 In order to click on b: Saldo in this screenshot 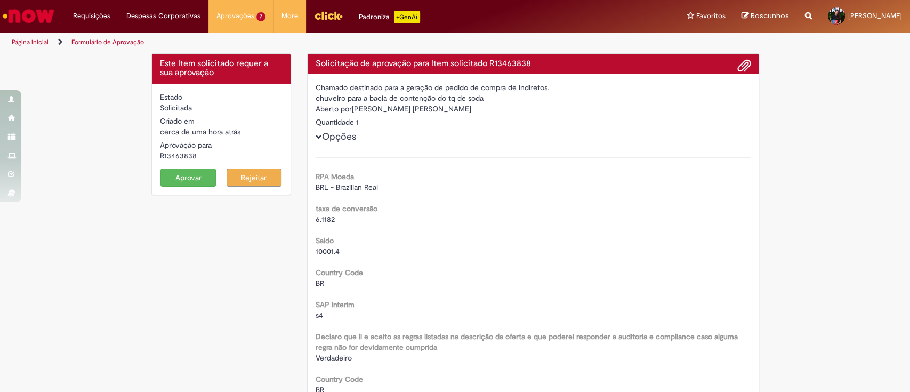, I will do `click(325, 240)`.